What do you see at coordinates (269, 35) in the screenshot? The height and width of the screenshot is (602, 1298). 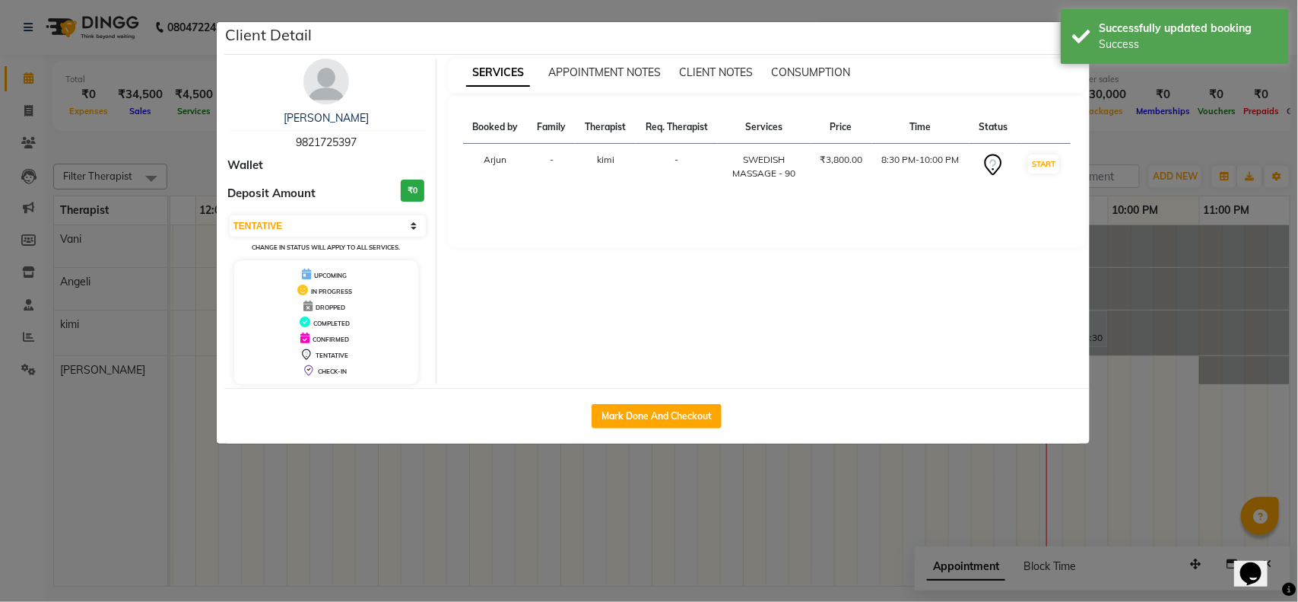 I see `h5: Client Detail` at bounding box center [269, 35].